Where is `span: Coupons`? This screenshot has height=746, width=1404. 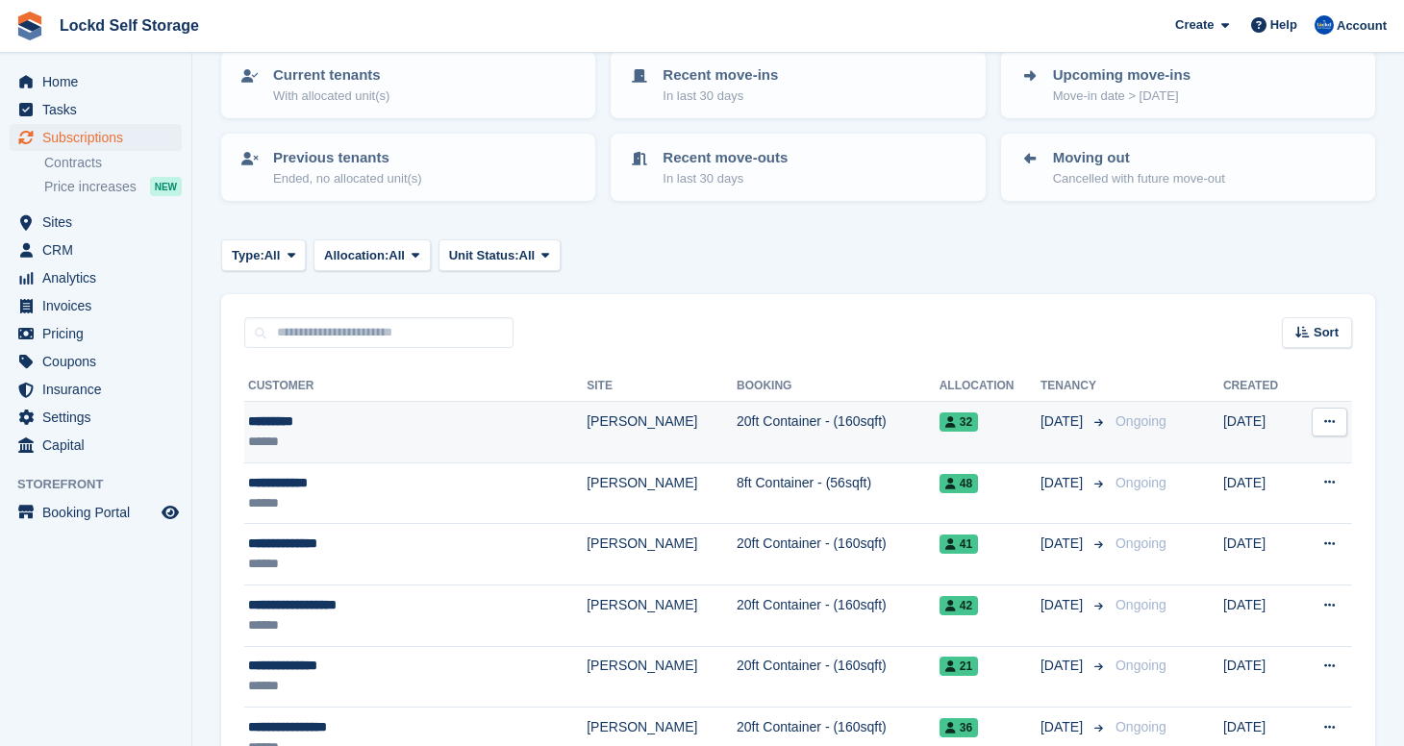 span: Coupons is located at coordinates (100, 362).